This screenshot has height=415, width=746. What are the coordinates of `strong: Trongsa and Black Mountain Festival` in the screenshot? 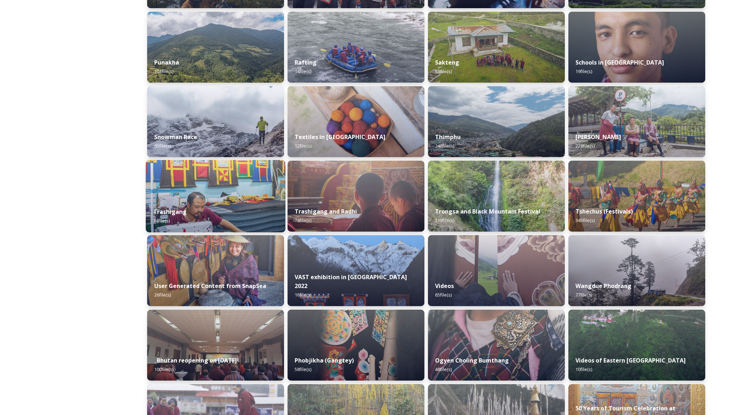 It's located at (488, 211).